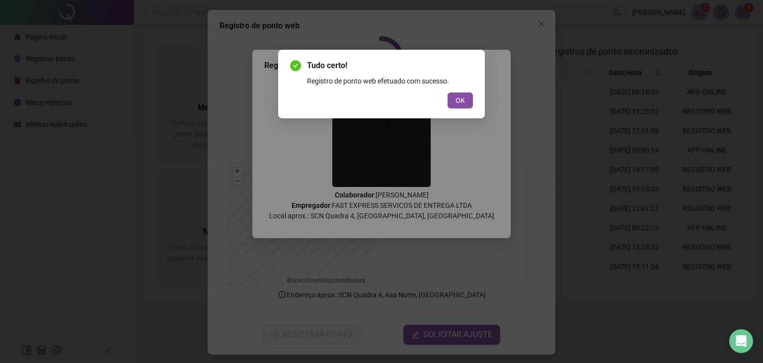 The width and height of the screenshot is (763, 363). Describe the element at coordinates (390, 66) in the screenshot. I see `span: Tudo certo!` at that location.